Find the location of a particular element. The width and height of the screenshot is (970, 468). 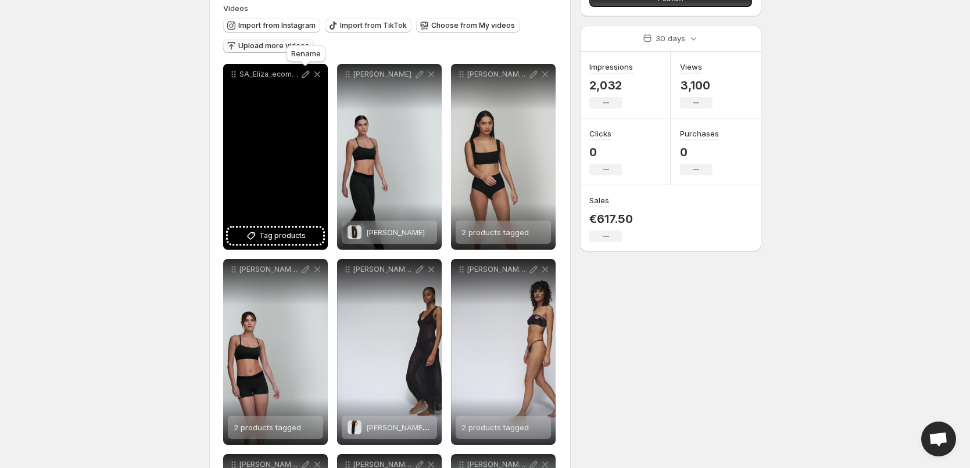

span: Import from TikTok is located at coordinates (373, 26).